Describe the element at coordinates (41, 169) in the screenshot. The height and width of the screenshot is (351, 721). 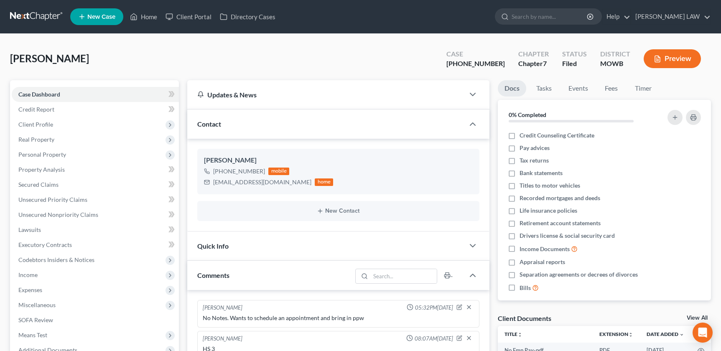
I see `span: Property Analysis` at that location.